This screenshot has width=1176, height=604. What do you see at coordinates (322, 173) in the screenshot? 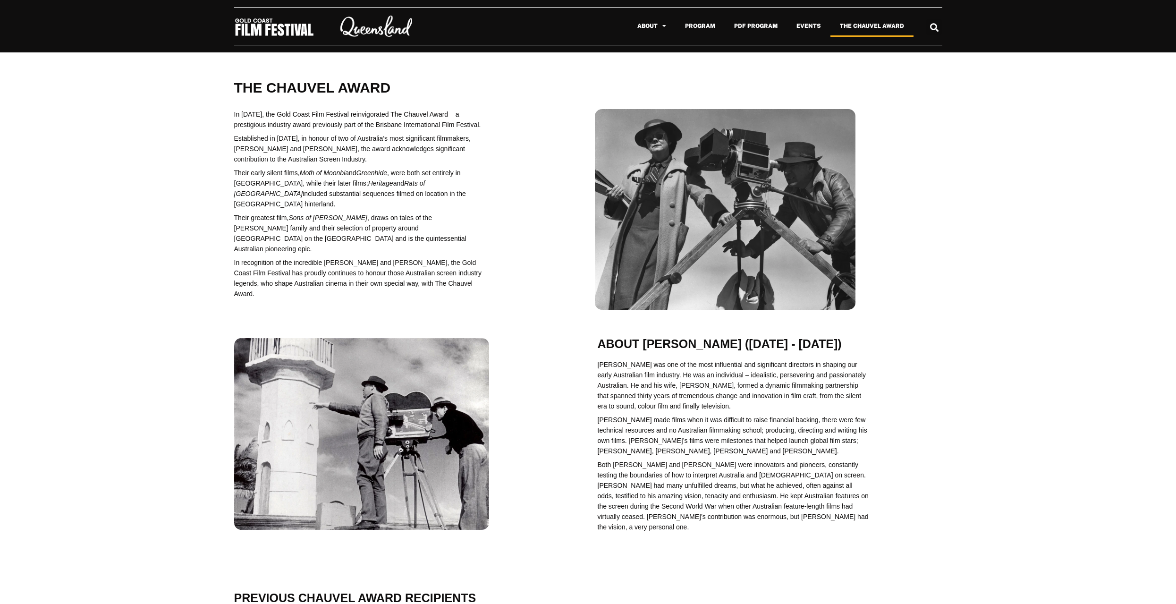
I see `em: Moth of Moonbi` at bounding box center [322, 173].